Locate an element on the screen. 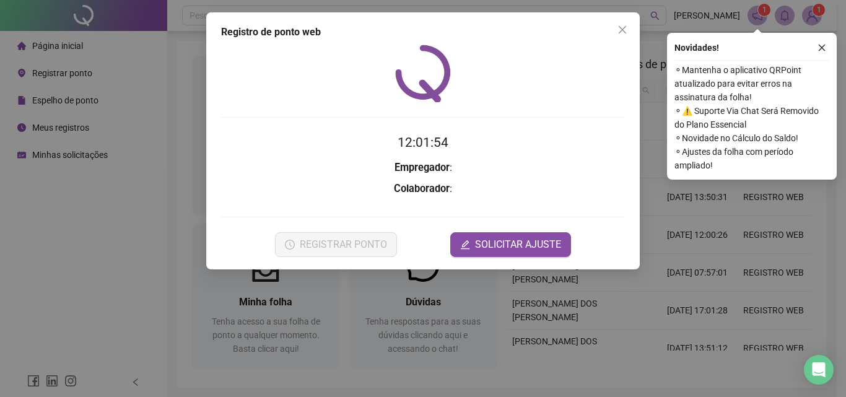  span: ⚬ Ajustes da folha com período ampliado! is located at coordinates (752, 159).